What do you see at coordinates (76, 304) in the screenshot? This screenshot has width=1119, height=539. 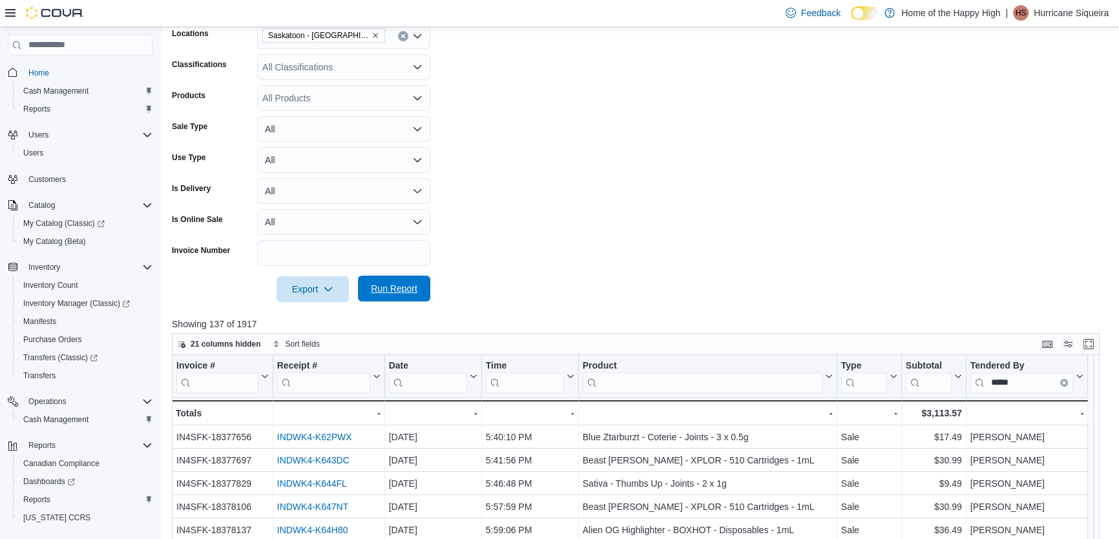 I see `span: Inventory Manager (Classic)` at bounding box center [76, 304].